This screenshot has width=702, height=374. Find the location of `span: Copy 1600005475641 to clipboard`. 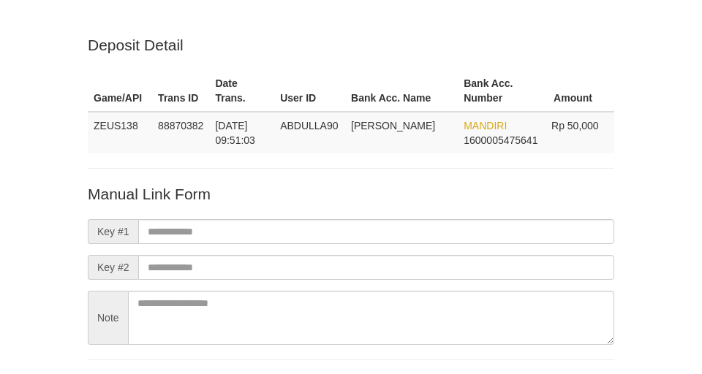

span: Copy 1600005475641 to clipboard is located at coordinates (500, 140).